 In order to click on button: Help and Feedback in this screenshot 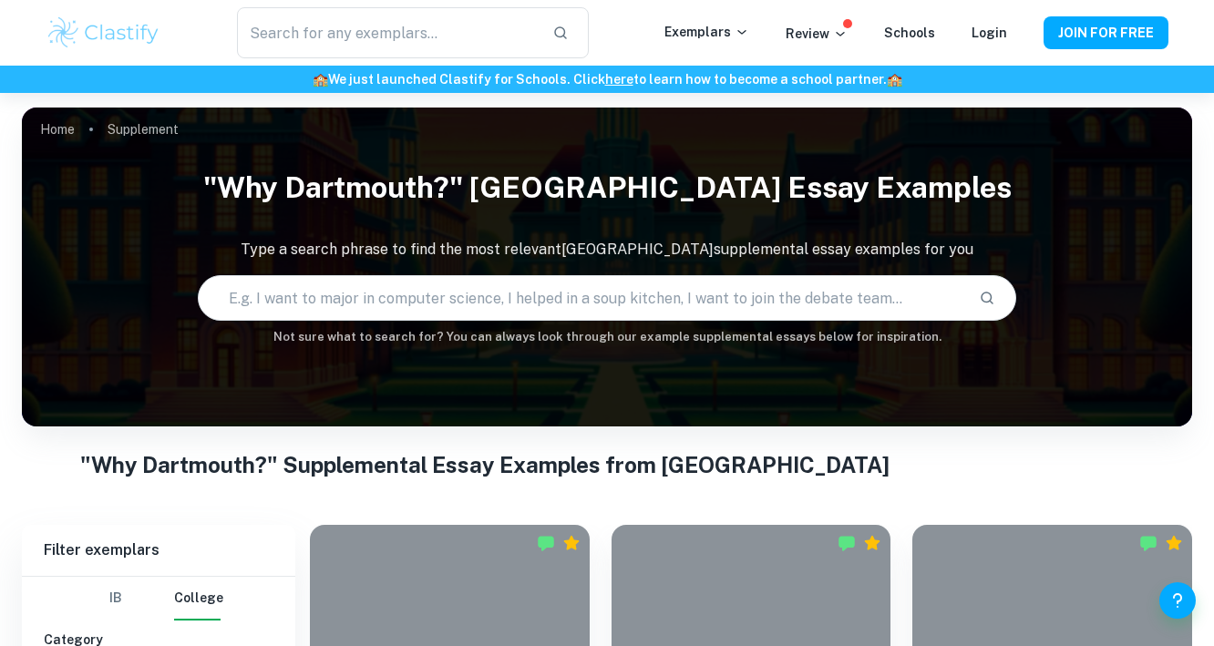, I will do `click(1178, 601)`.